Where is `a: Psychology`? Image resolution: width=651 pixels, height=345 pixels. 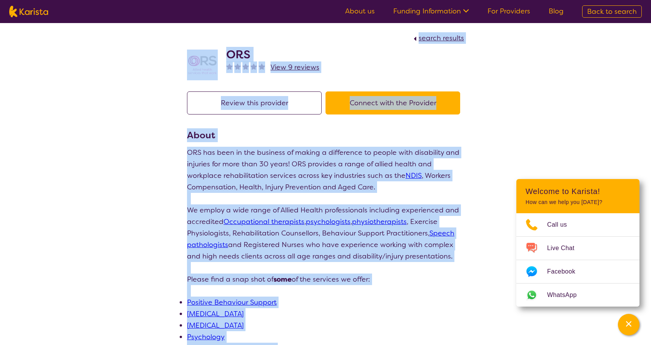 a: Psychology is located at coordinates (206, 337).